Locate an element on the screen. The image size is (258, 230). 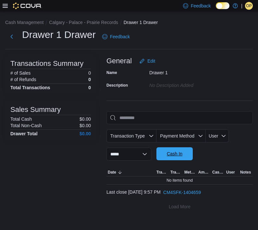
span: Method is located at coordinates (190, 172).